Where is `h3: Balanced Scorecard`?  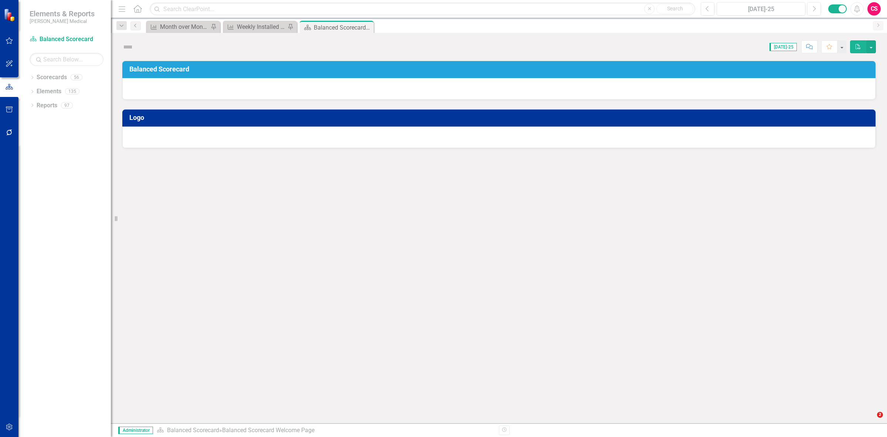
h3: Balanced Scorecard is located at coordinates (500, 69).